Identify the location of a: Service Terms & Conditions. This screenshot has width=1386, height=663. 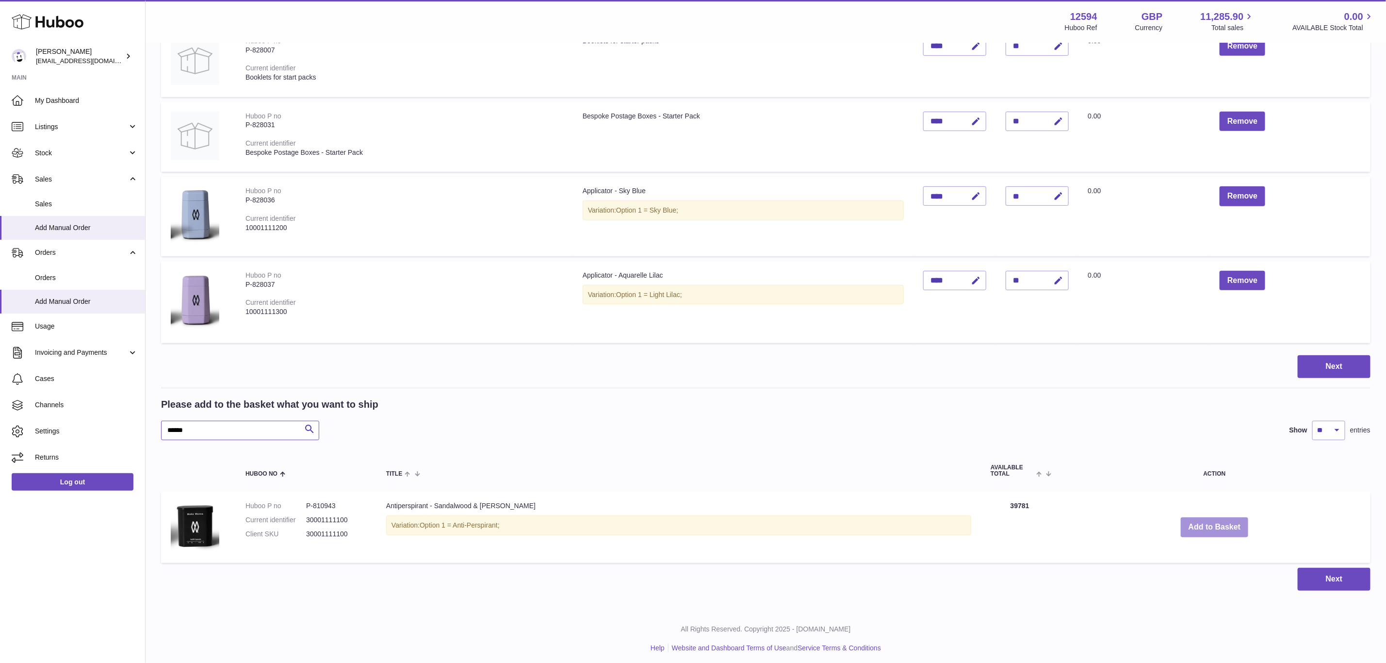
(839, 648).